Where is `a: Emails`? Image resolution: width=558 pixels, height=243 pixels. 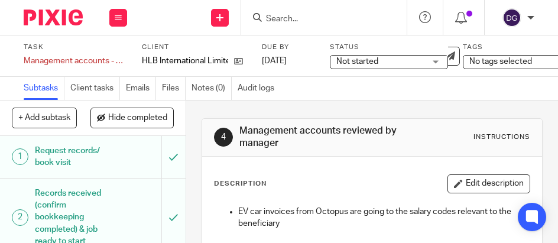 a: Emails is located at coordinates (141, 88).